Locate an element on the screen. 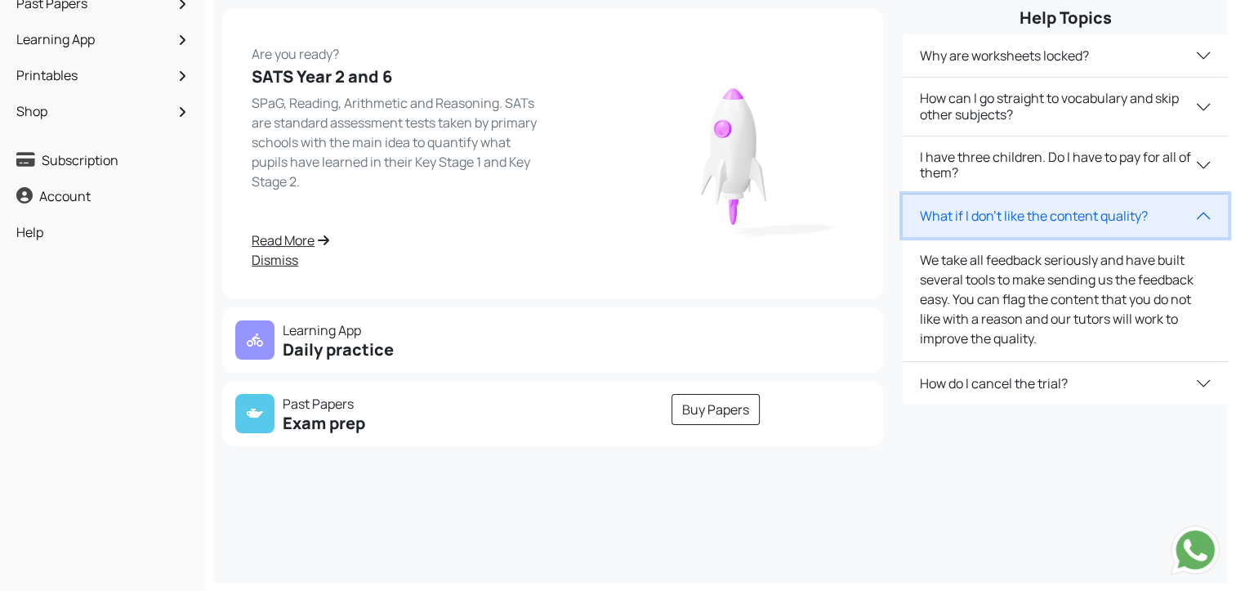  a: Read More is located at coordinates (397, 240).